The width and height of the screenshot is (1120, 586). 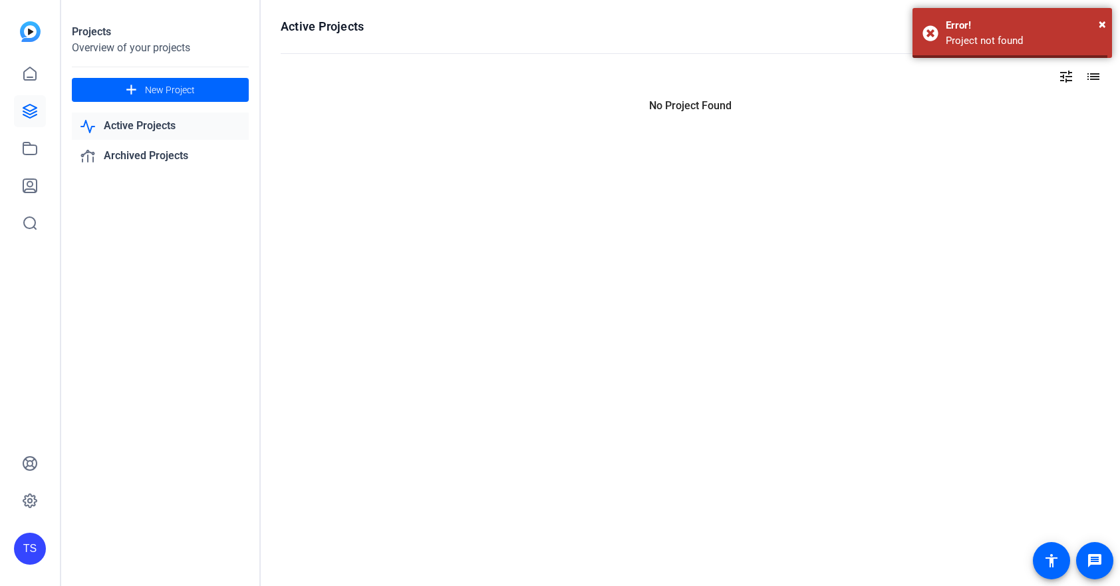 I want to click on div: TS, so click(x=30, y=548).